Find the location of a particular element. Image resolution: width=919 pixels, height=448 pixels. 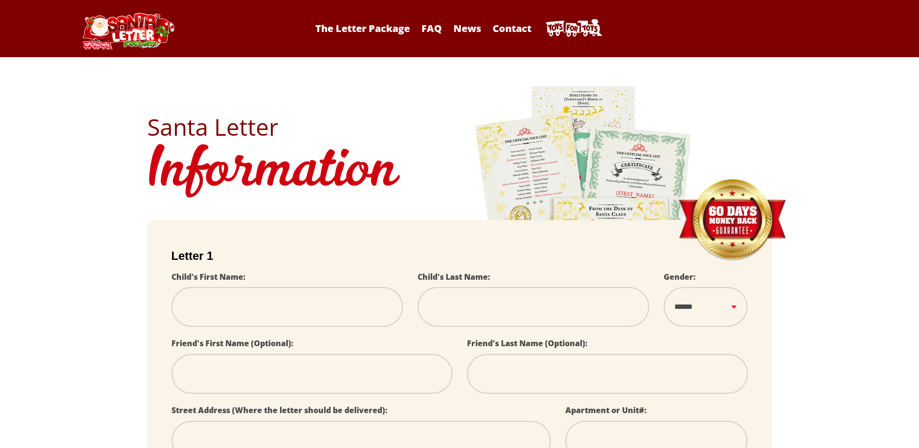

a: News is located at coordinates (467, 28).